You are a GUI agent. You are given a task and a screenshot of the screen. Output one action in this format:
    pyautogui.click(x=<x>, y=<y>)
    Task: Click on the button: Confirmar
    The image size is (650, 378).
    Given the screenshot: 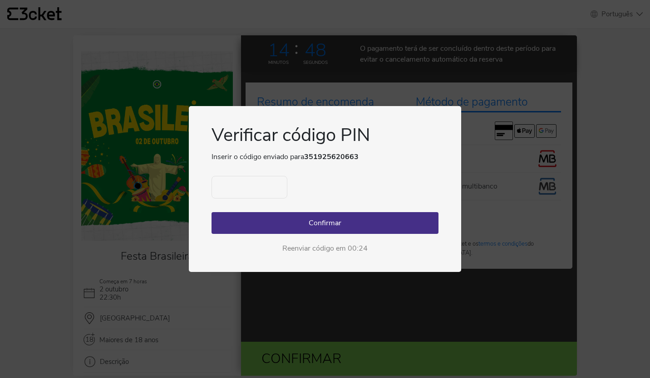 What is the action you would take?
    pyautogui.click(x=325, y=223)
    